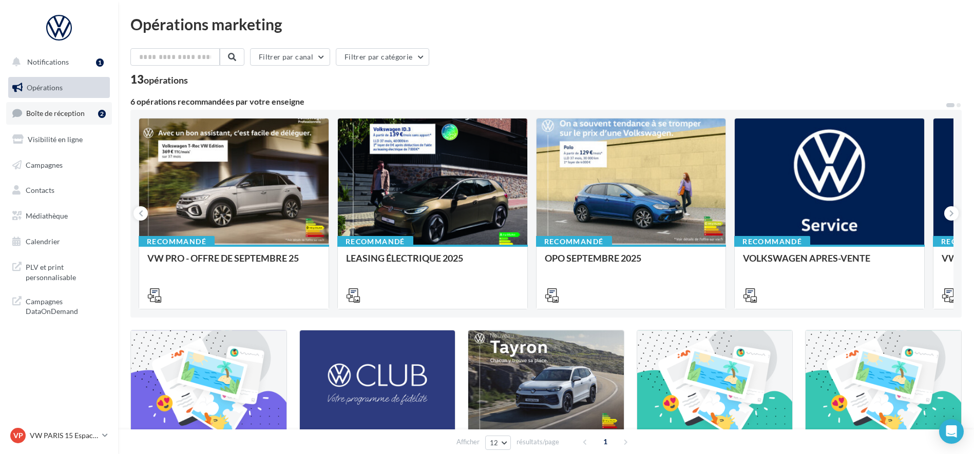  Describe the element at coordinates (546, 24) in the screenshot. I see `div: Opérations marketing` at that location.